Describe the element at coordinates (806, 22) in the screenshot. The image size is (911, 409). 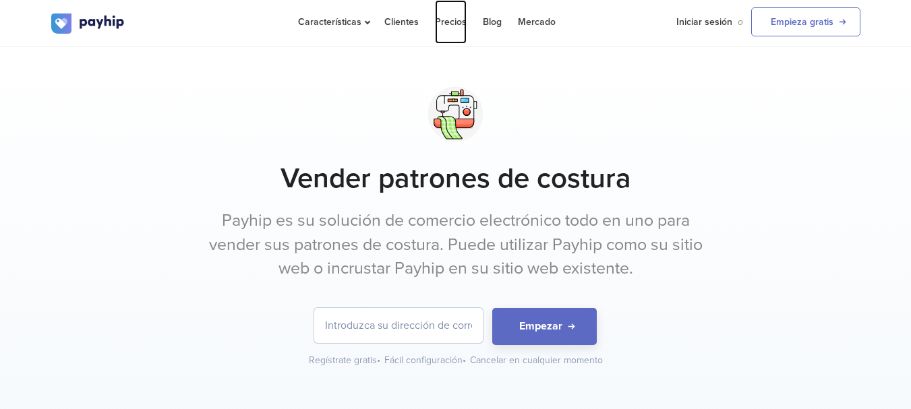
I see `a: Empieza gratis` at that location.